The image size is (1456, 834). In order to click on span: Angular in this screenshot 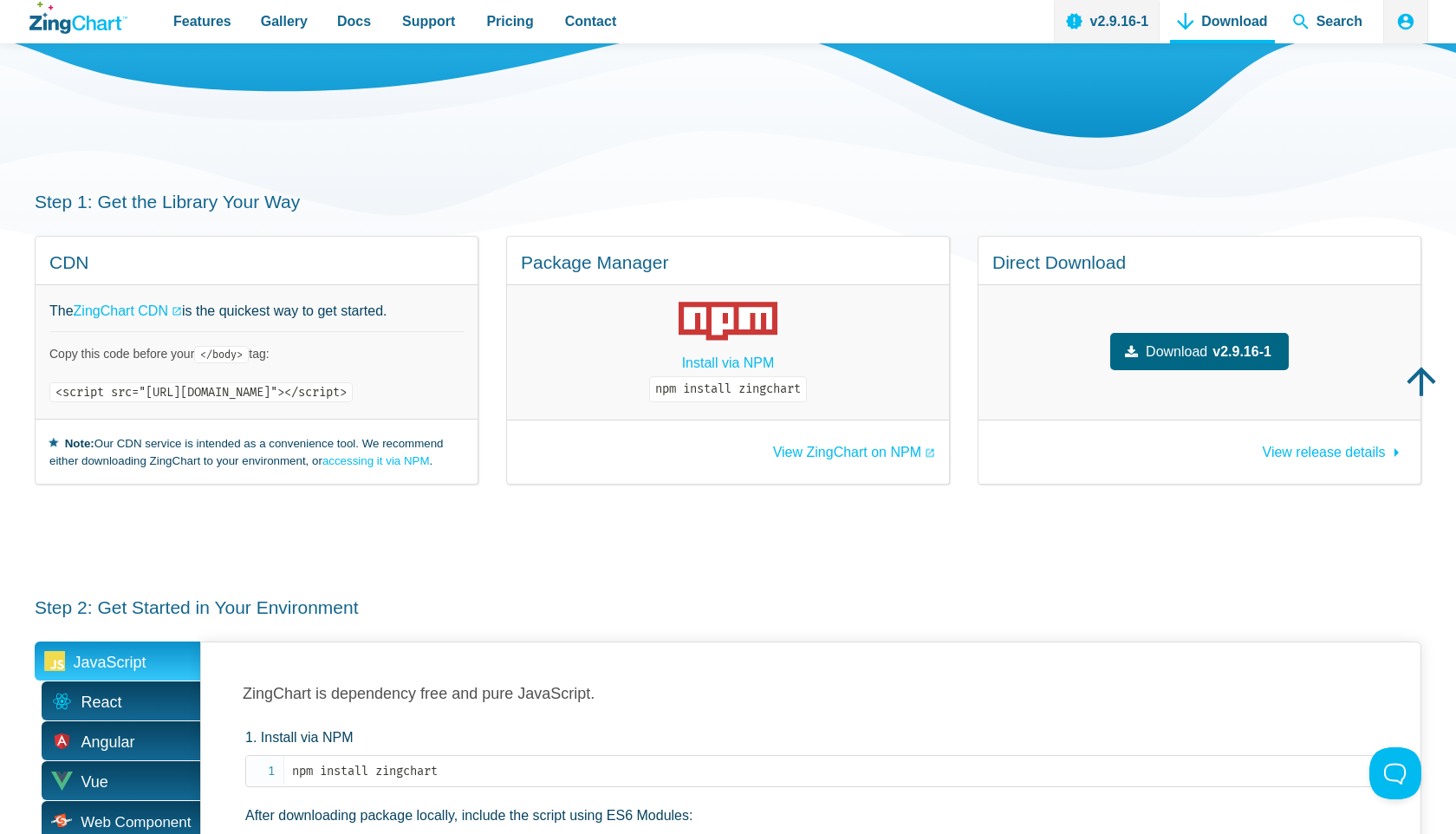, I will do `click(108, 743)`.